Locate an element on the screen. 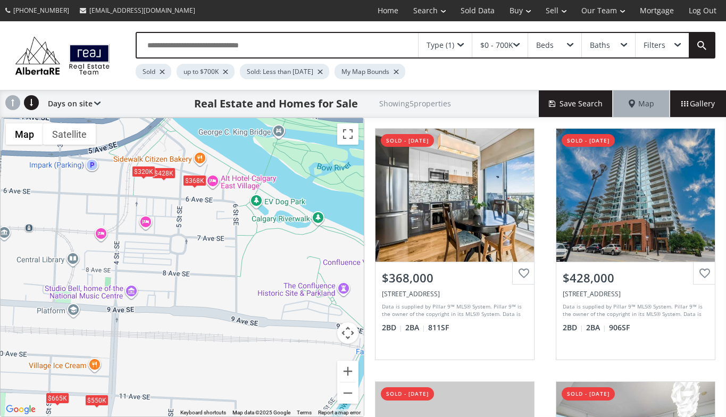 The image size is (726, 417). button: Toggle fullscreen view is located at coordinates (348, 134).